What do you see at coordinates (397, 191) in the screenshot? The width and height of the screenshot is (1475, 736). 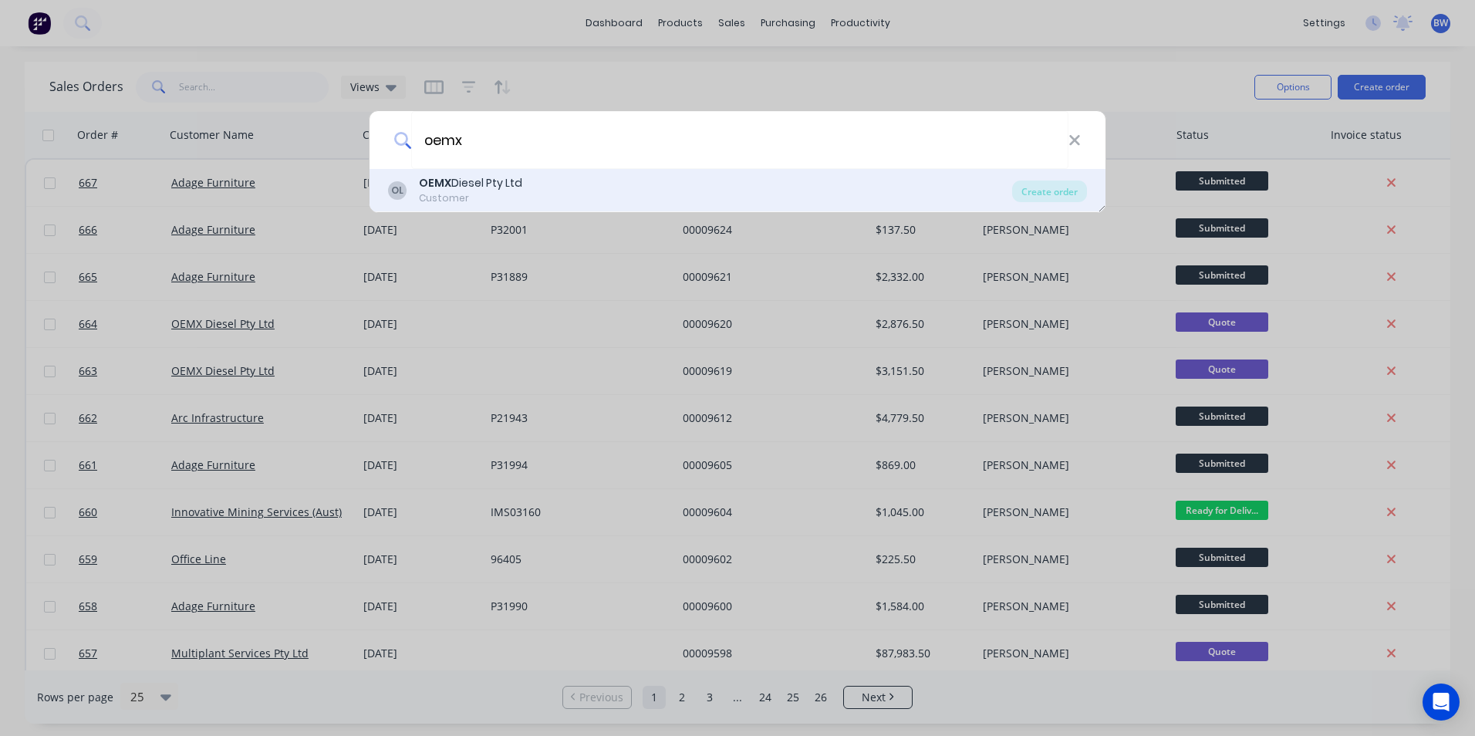 I see `div: OL` at bounding box center [397, 191].